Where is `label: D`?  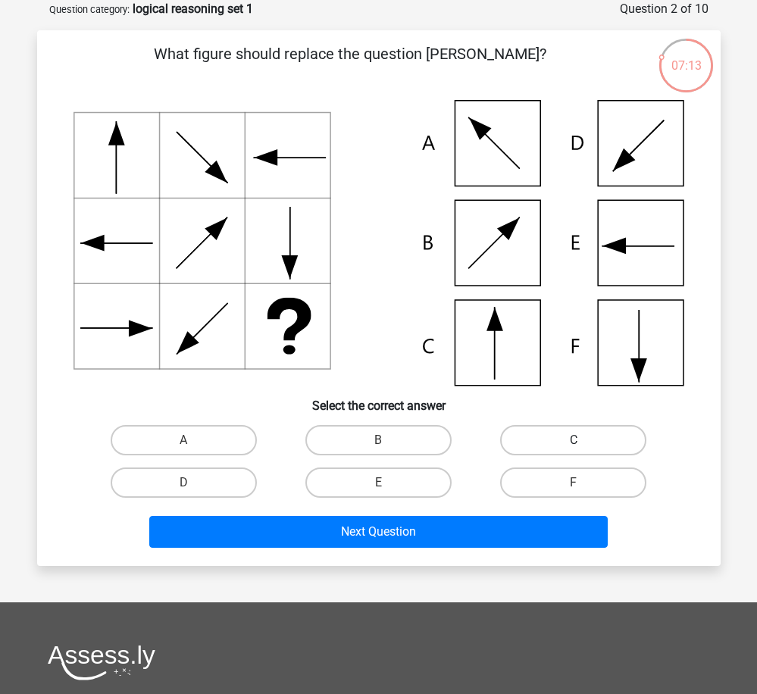
label: D is located at coordinates (183, 482).